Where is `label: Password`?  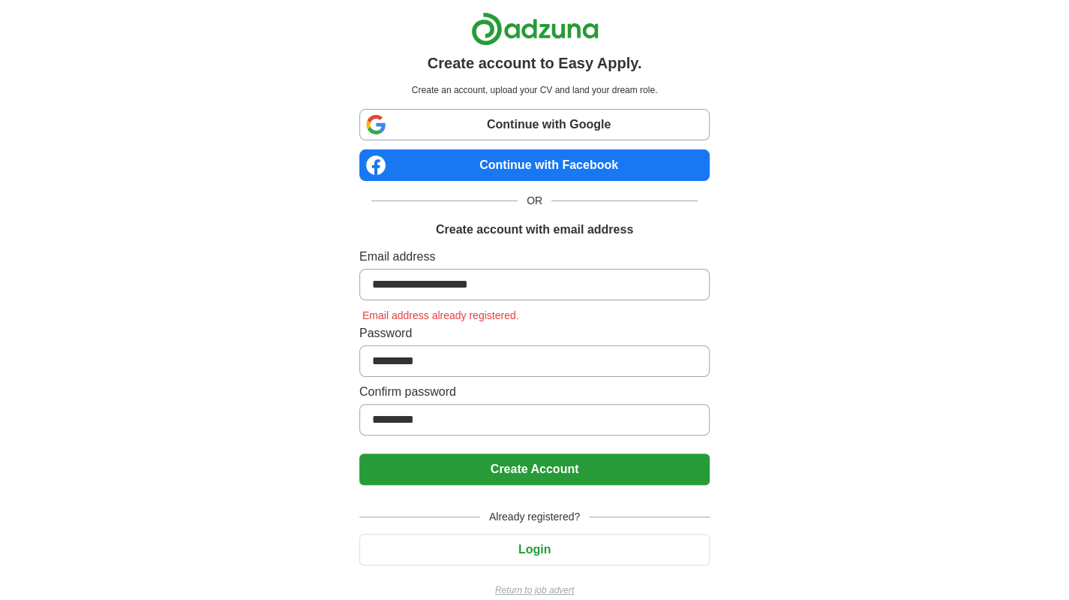
label: Password is located at coordinates (534, 333).